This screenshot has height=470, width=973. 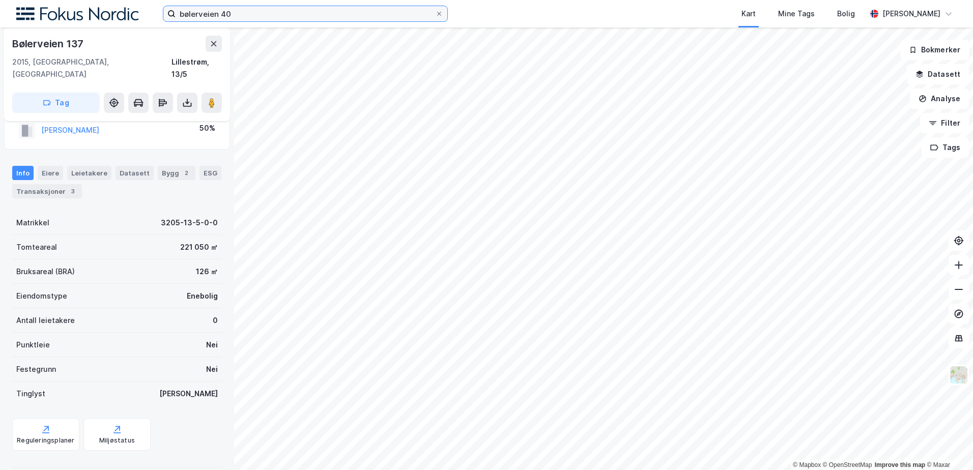 I want to click on div: Transaksjoner, so click(x=47, y=191).